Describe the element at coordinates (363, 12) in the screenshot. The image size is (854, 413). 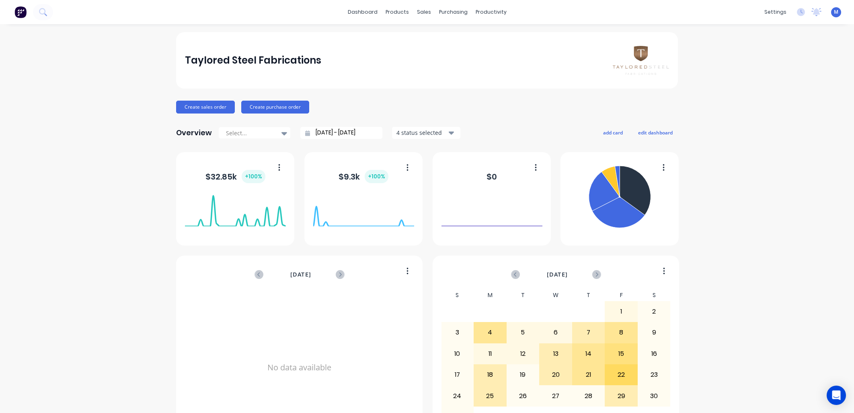
I see `a: dashboard` at that location.